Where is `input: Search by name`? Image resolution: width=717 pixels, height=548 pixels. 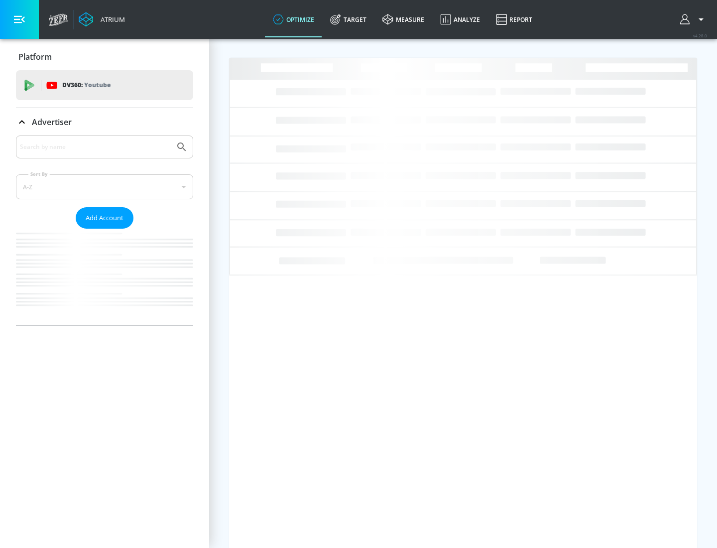 input: Search by name is located at coordinates (95, 147).